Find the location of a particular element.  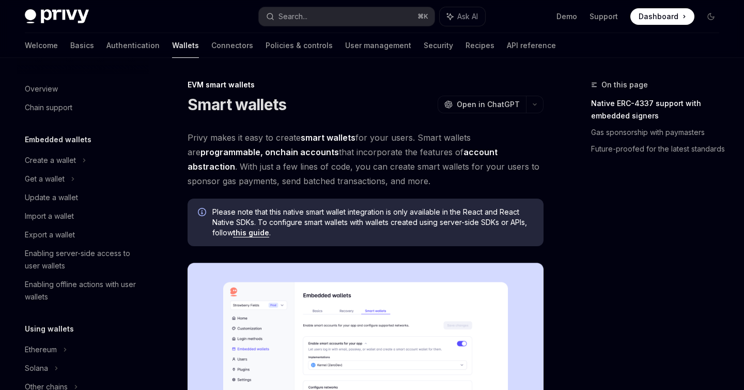

a: Native ERC-4337 support with embedded signers is located at coordinates (659, 110).